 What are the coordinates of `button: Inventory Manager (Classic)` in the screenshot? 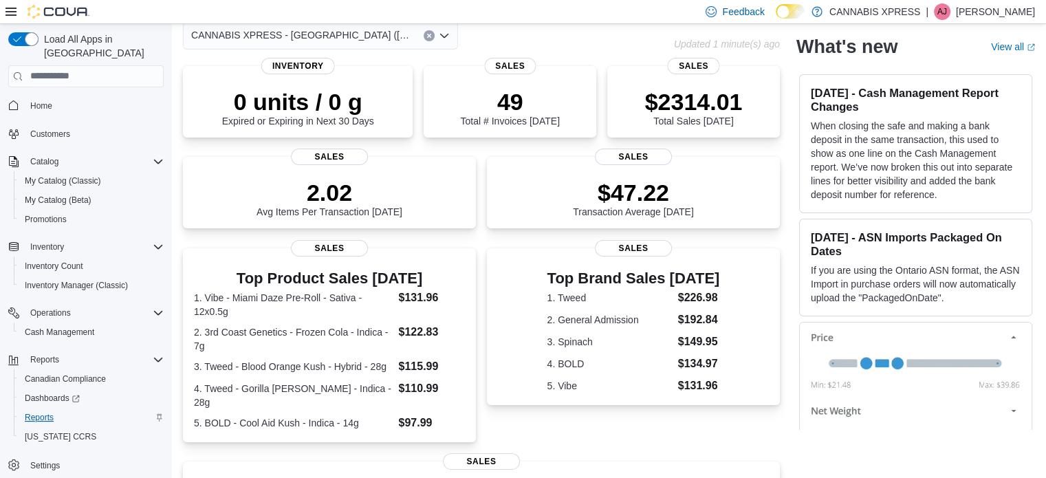 It's located at (91, 285).